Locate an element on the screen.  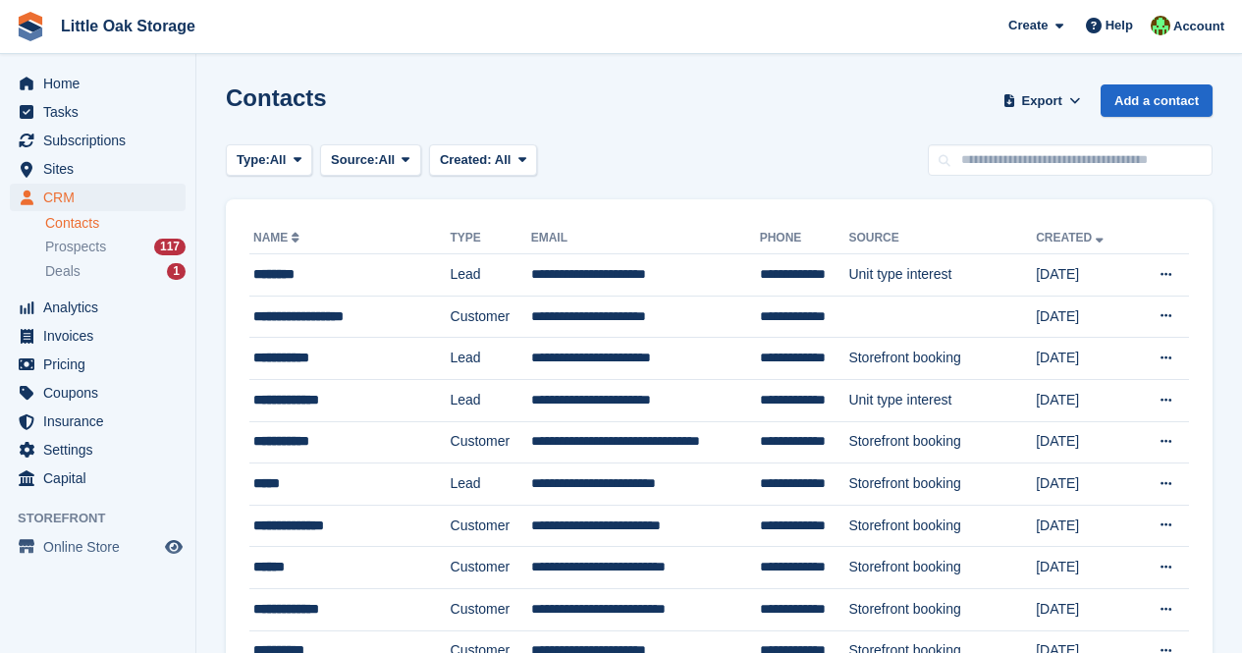
span: Prospects is located at coordinates (76, 246).